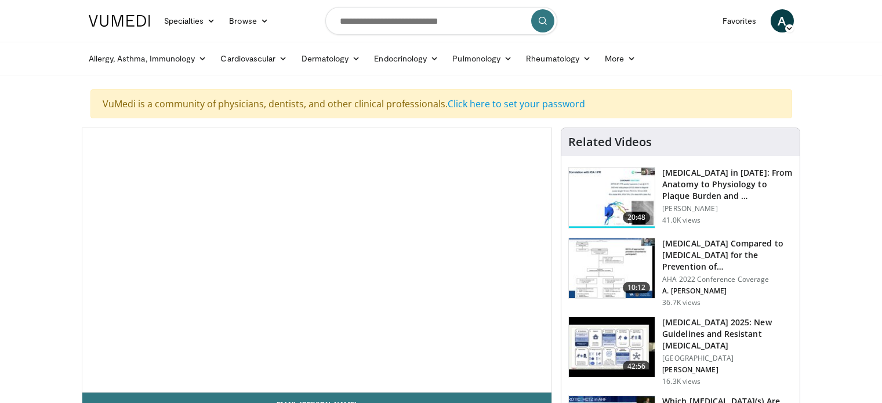 The width and height of the screenshot is (882, 403). I want to click on h4: Related Videos, so click(610, 142).